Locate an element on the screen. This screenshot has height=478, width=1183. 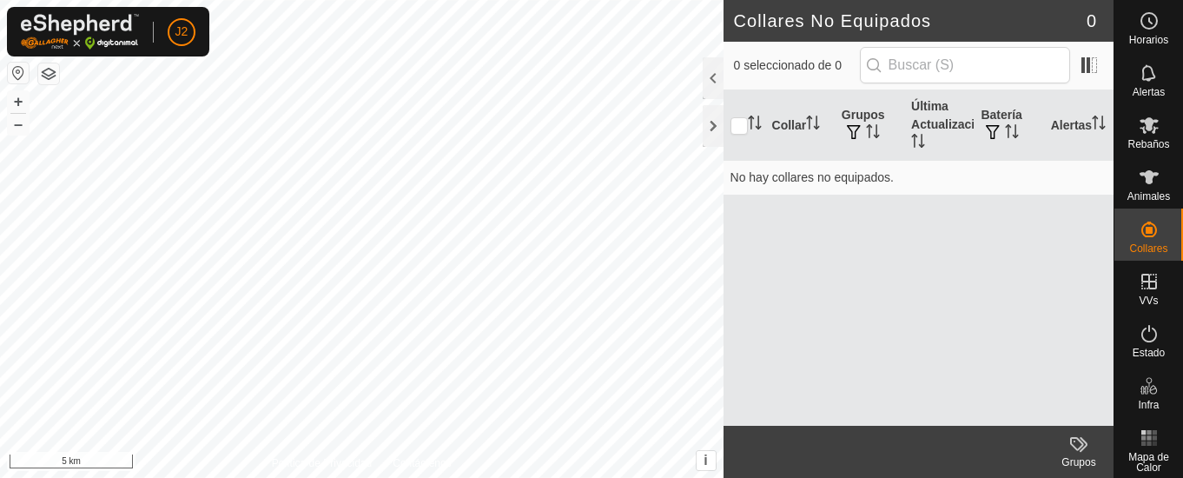
span: Animales is located at coordinates (1148, 196).